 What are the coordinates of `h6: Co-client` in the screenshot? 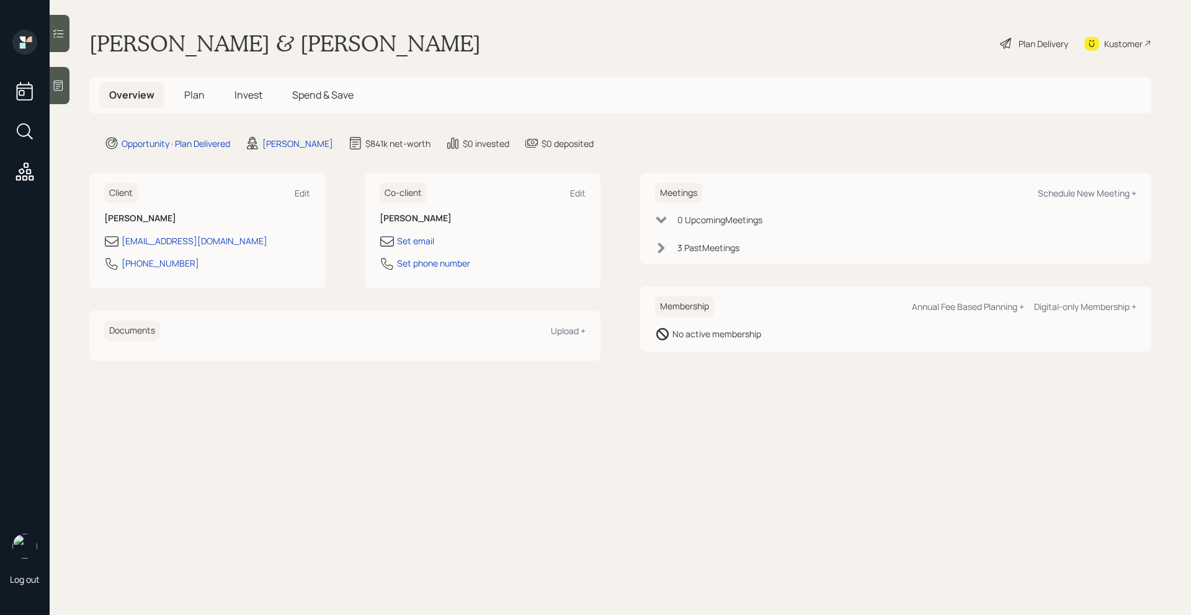 It's located at (403, 193).